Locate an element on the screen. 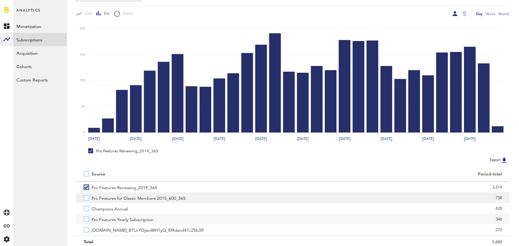 This screenshot has height=246, width=519. span: Donut is located at coordinates (126, 14).